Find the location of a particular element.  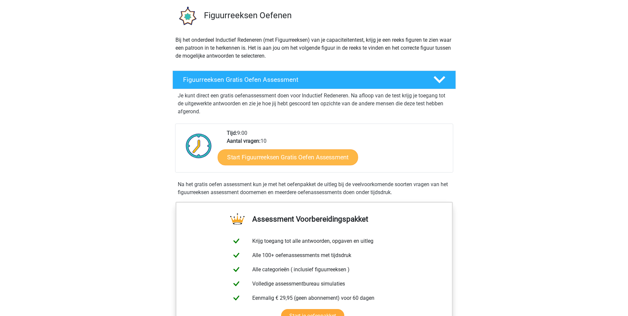

div: Na het gratis oefen assessment kun je met het oefenpakket de uitleg bij de veelvoorkomende soorte... is located at coordinates (314, 188).